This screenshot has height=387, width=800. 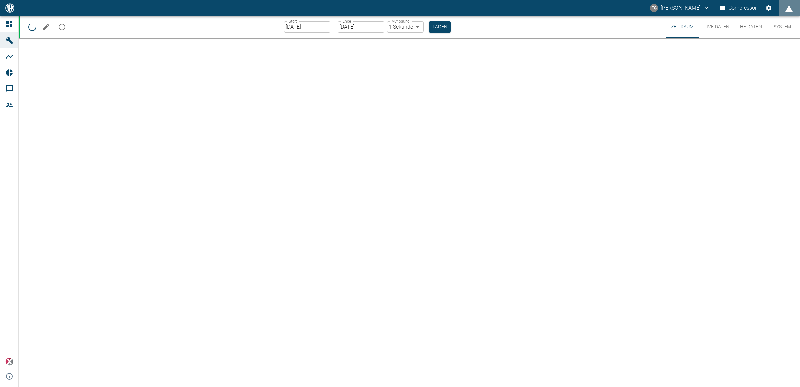 What do you see at coordinates (62, 27) in the screenshot?
I see `button: mission info` at bounding box center [62, 27].